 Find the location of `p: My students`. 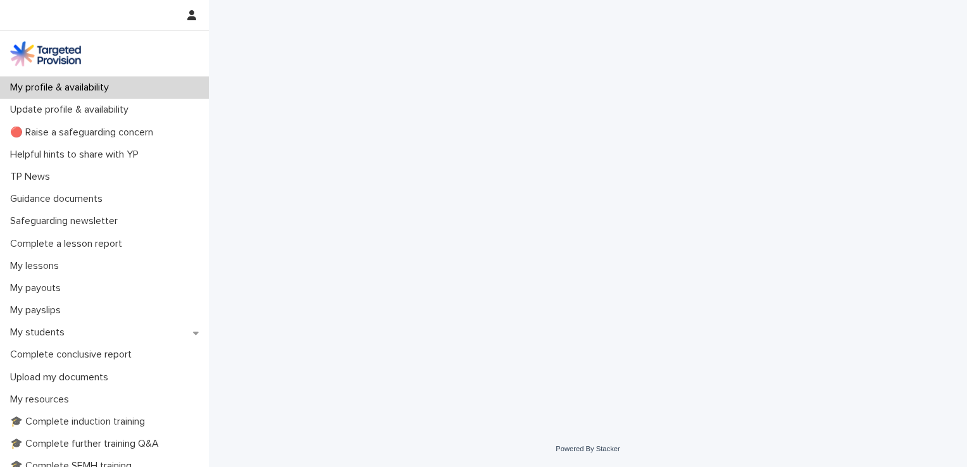

p: My students is located at coordinates (40, 332).